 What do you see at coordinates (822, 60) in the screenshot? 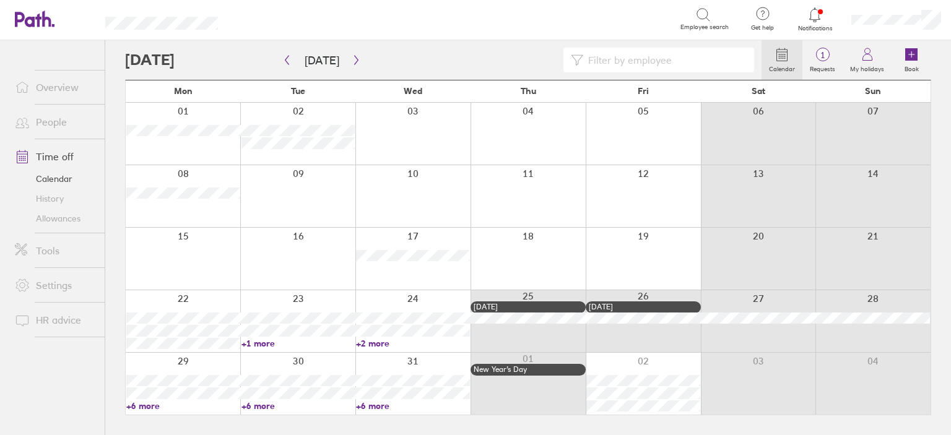
I see `a: 1Requests` at bounding box center [822, 60].